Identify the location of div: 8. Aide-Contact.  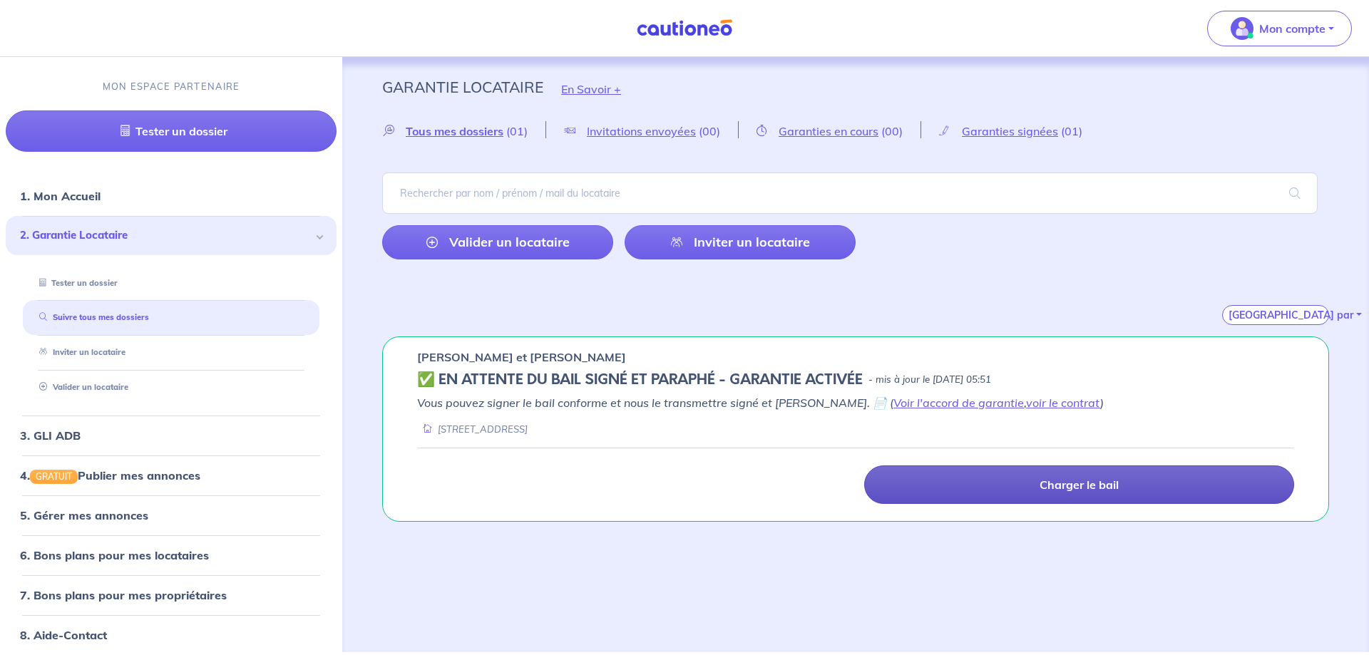
(171, 635).